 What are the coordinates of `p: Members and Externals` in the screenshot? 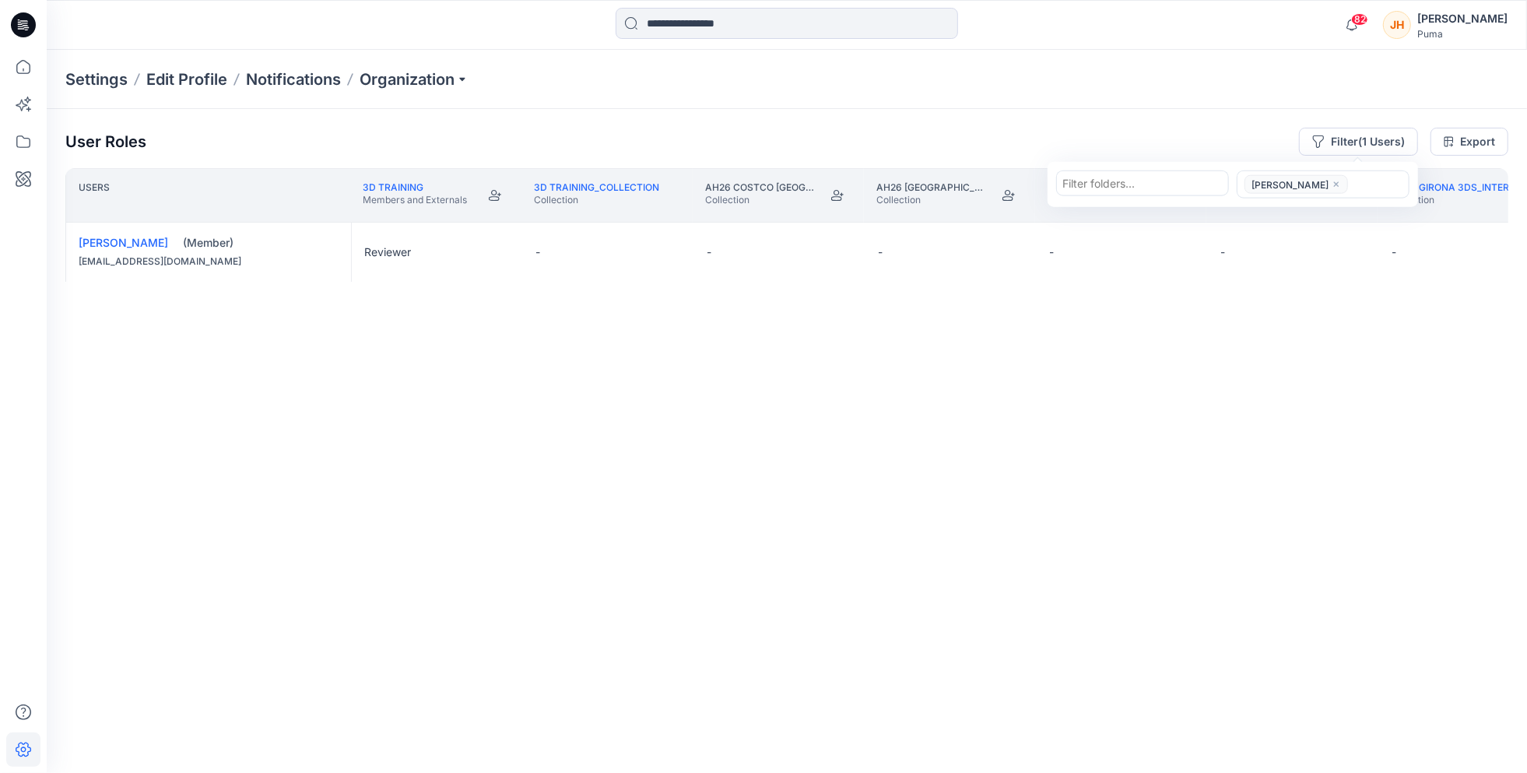 It's located at (415, 200).